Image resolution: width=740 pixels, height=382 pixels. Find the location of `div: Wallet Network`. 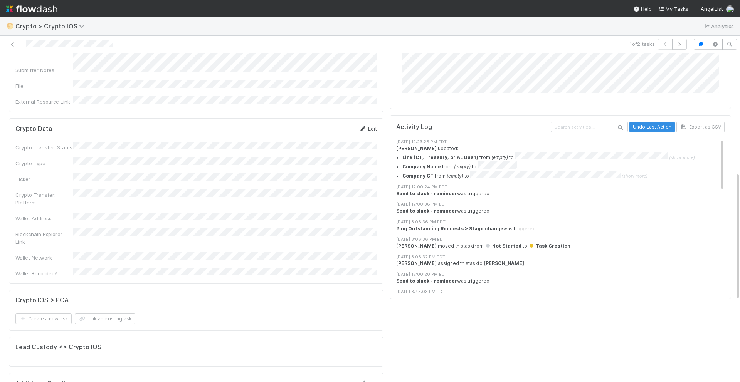

div: Wallet Network is located at coordinates (44, 258).